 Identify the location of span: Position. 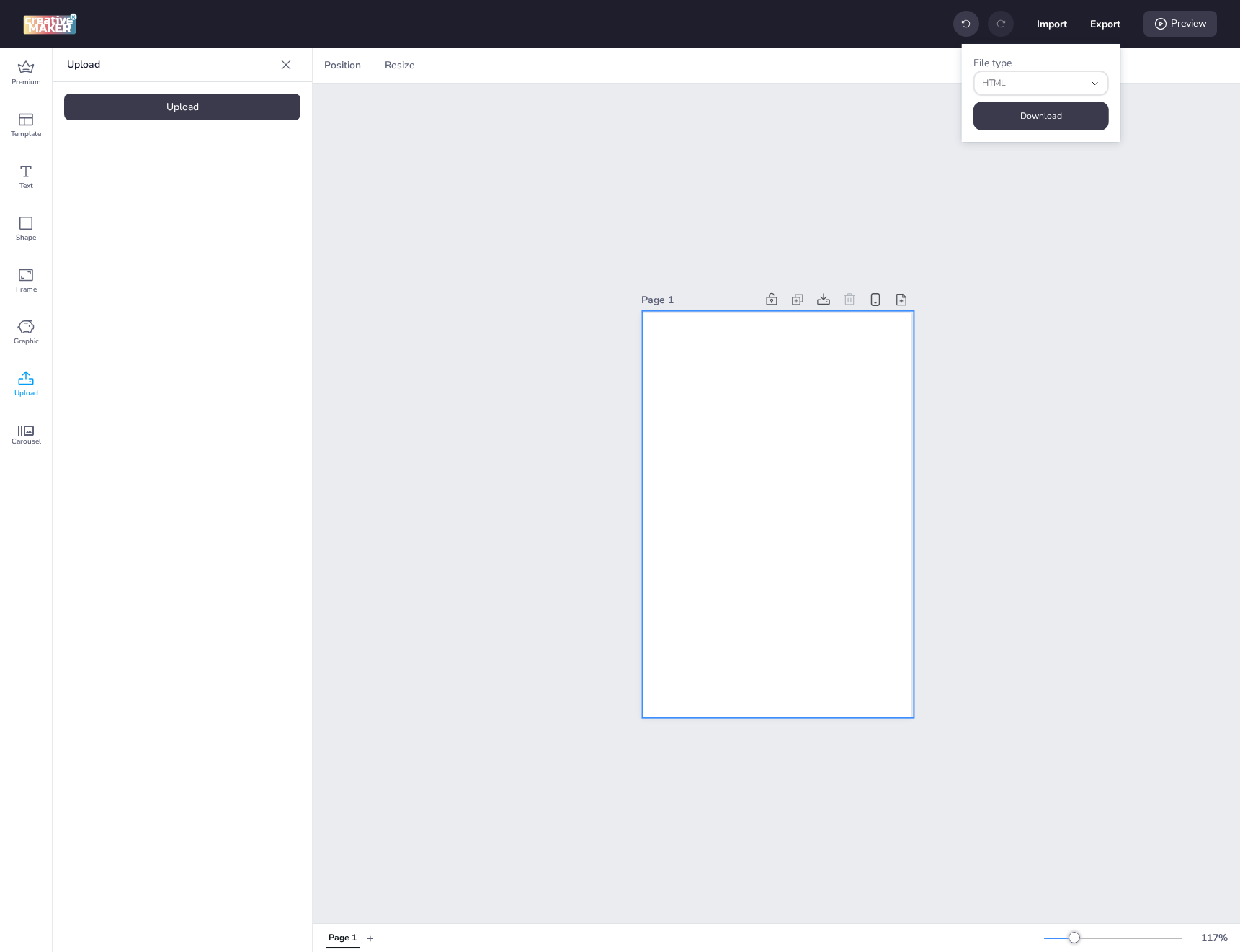
(342, 65).